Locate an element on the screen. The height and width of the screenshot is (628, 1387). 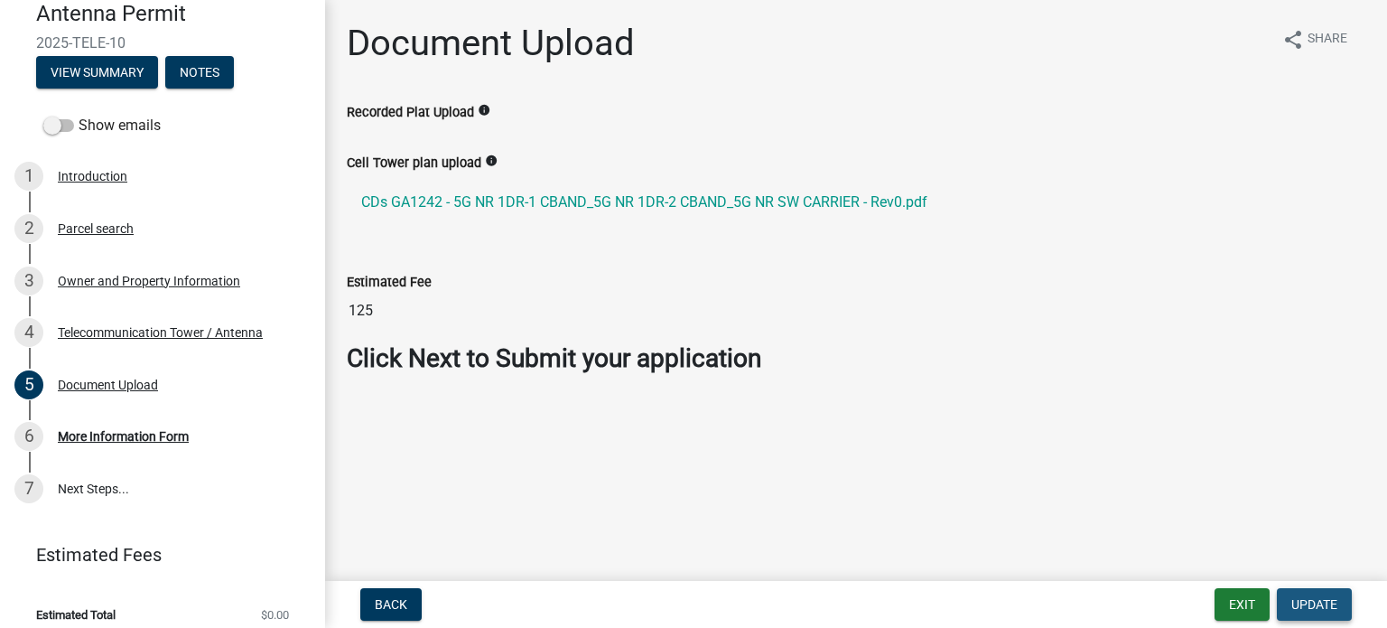
button: Back is located at coordinates (391, 604).